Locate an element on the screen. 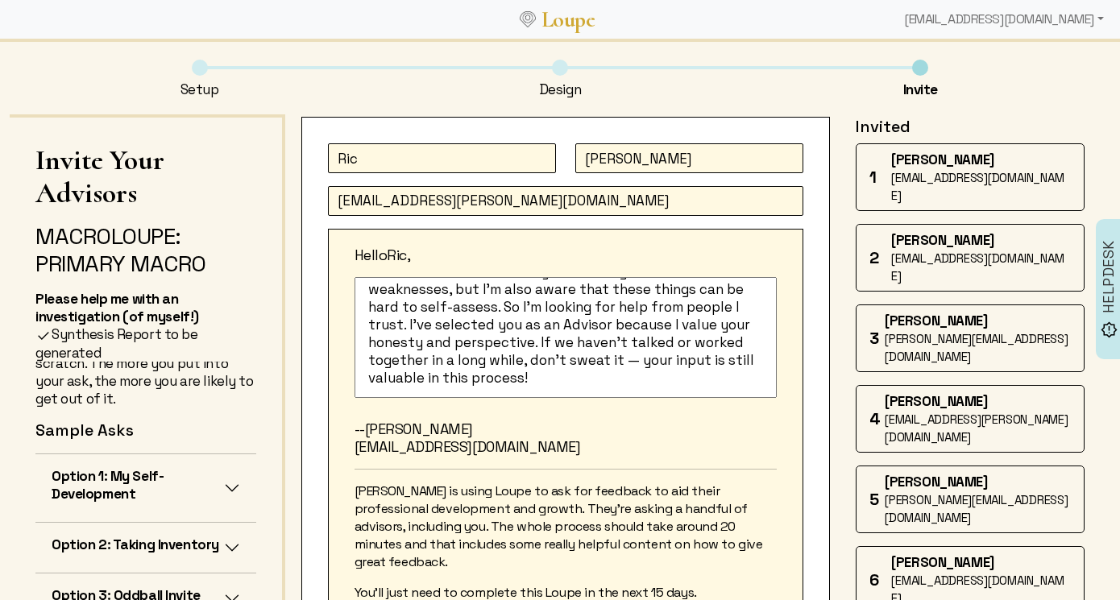  button: Option 2: Taking Inventory is located at coordinates (146, 548).